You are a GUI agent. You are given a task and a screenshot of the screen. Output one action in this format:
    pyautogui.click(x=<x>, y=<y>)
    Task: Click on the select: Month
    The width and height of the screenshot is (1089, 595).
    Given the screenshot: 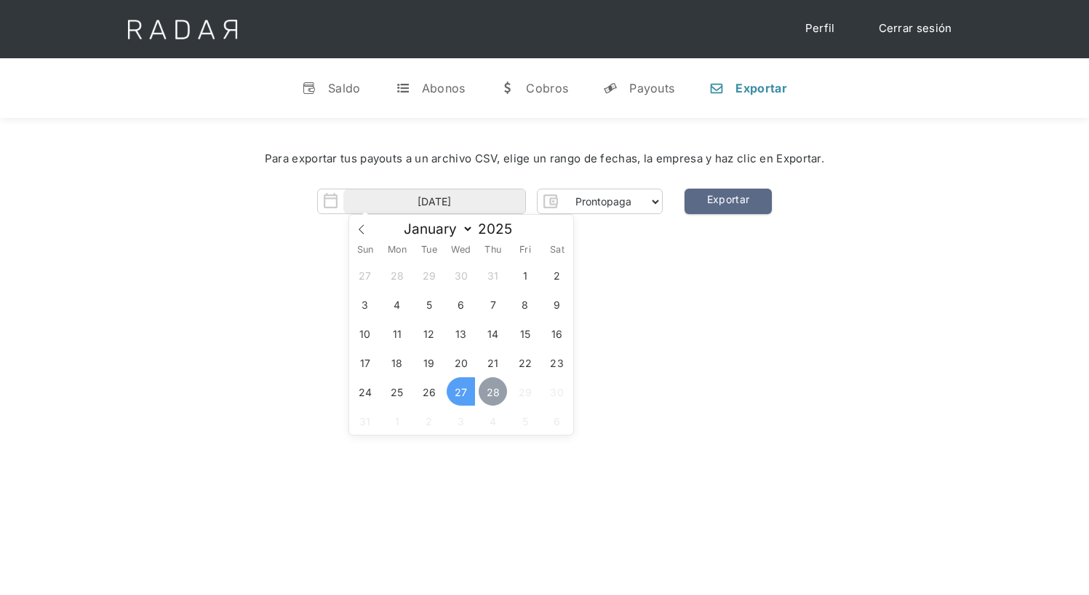 What is the action you would take?
    pyautogui.click(x=435, y=228)
    